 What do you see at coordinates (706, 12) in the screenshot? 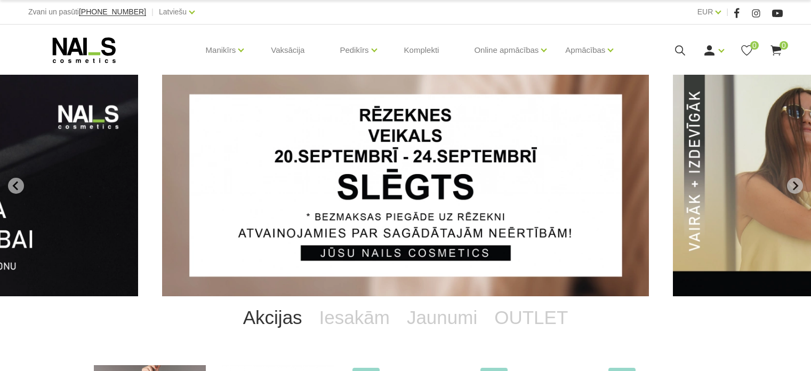
I see `a: EUR` at bounding box center [706, 12].